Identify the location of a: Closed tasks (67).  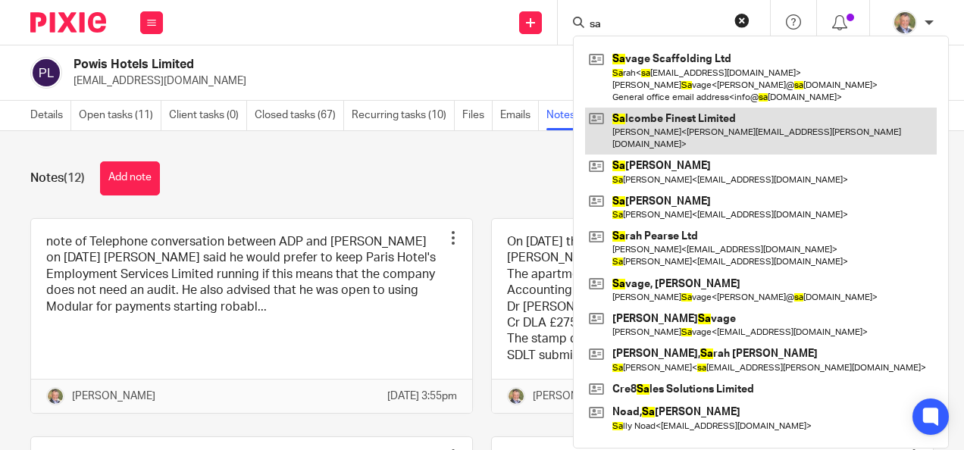
(299, 115).